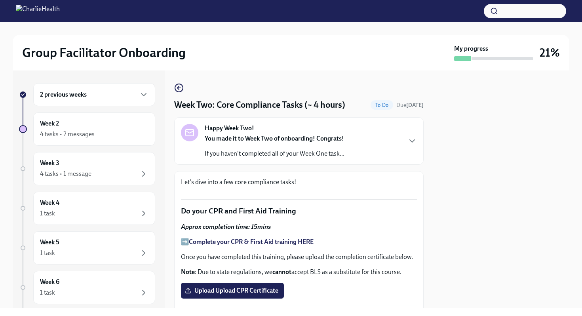 The width and height of the screenshot is (582, 316). I want to click on strong: Approx completion time: 15mins, so click(226, 226).